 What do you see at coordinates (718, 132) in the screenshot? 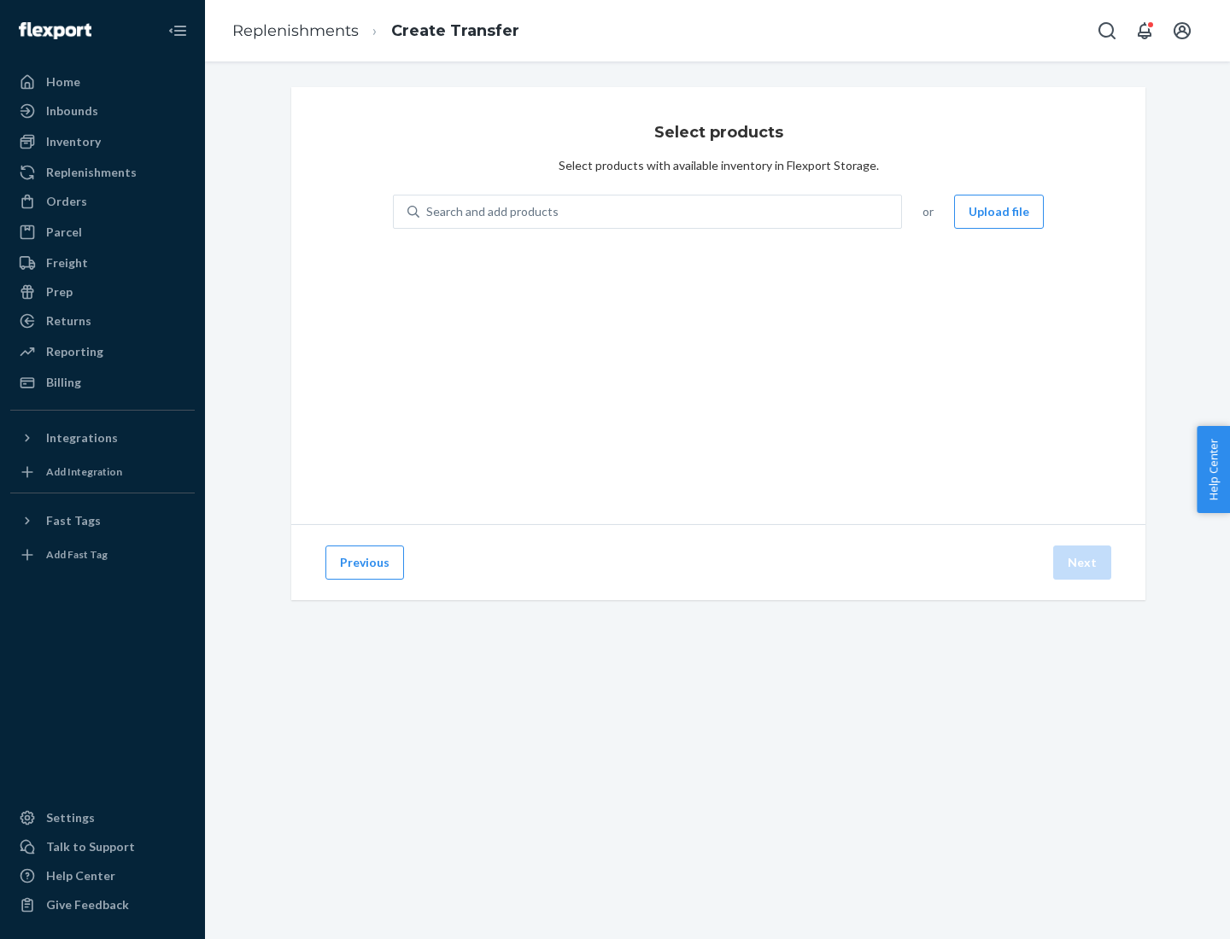
I see `h3: Select products` at bounding box center [718, 132].